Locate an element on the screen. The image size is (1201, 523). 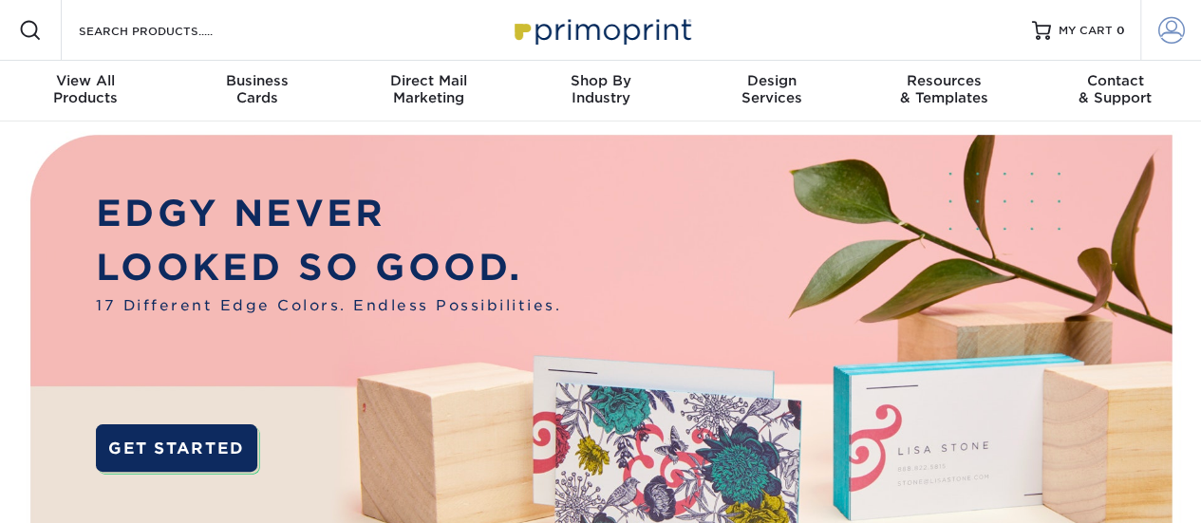
span: Design is located at coordinates (772, 81).